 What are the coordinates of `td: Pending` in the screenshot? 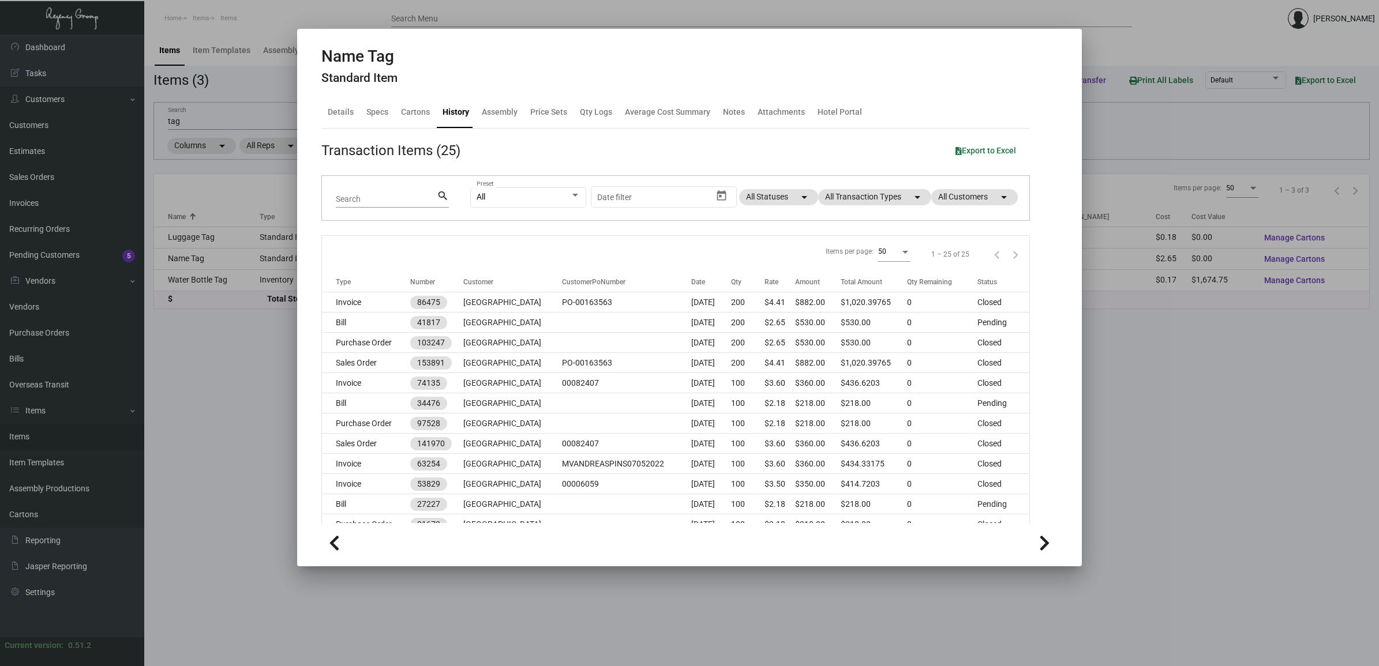 It's located at (1003, 322).